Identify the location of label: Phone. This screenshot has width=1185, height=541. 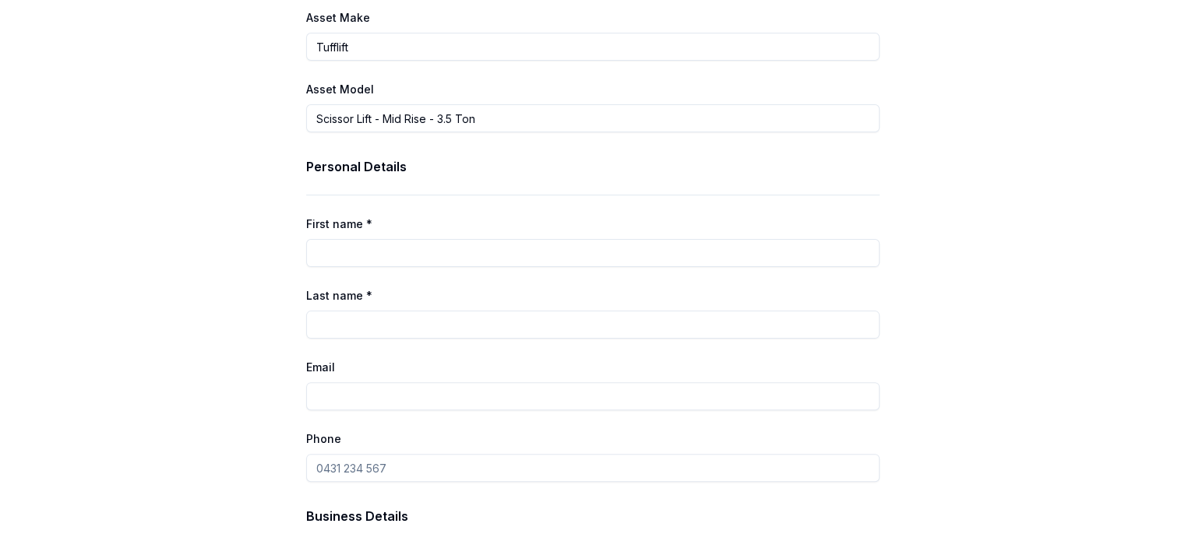
(323, 439).